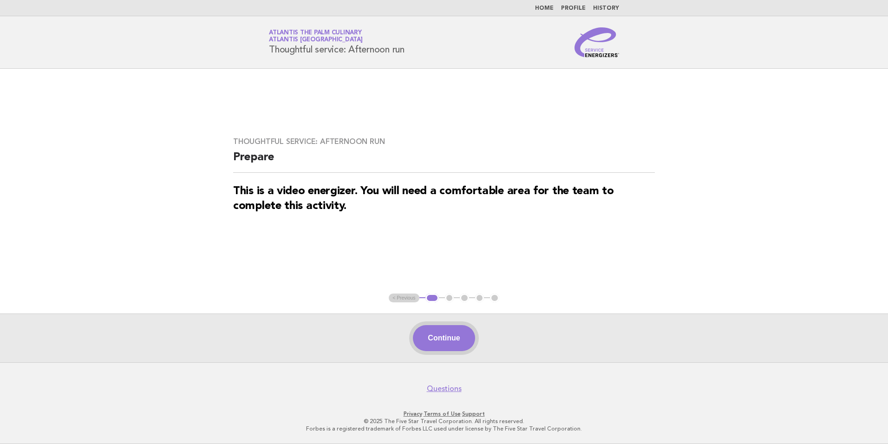 The width and height of the screenshot is (888, 444). Describe the element at coordinates (432, 298) in the screenshot. I see `button: 1` at that location.